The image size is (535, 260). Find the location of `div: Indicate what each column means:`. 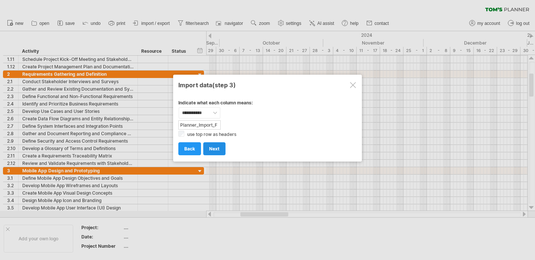

div: Indicate what each column means: is located at coordinates (268, 103).